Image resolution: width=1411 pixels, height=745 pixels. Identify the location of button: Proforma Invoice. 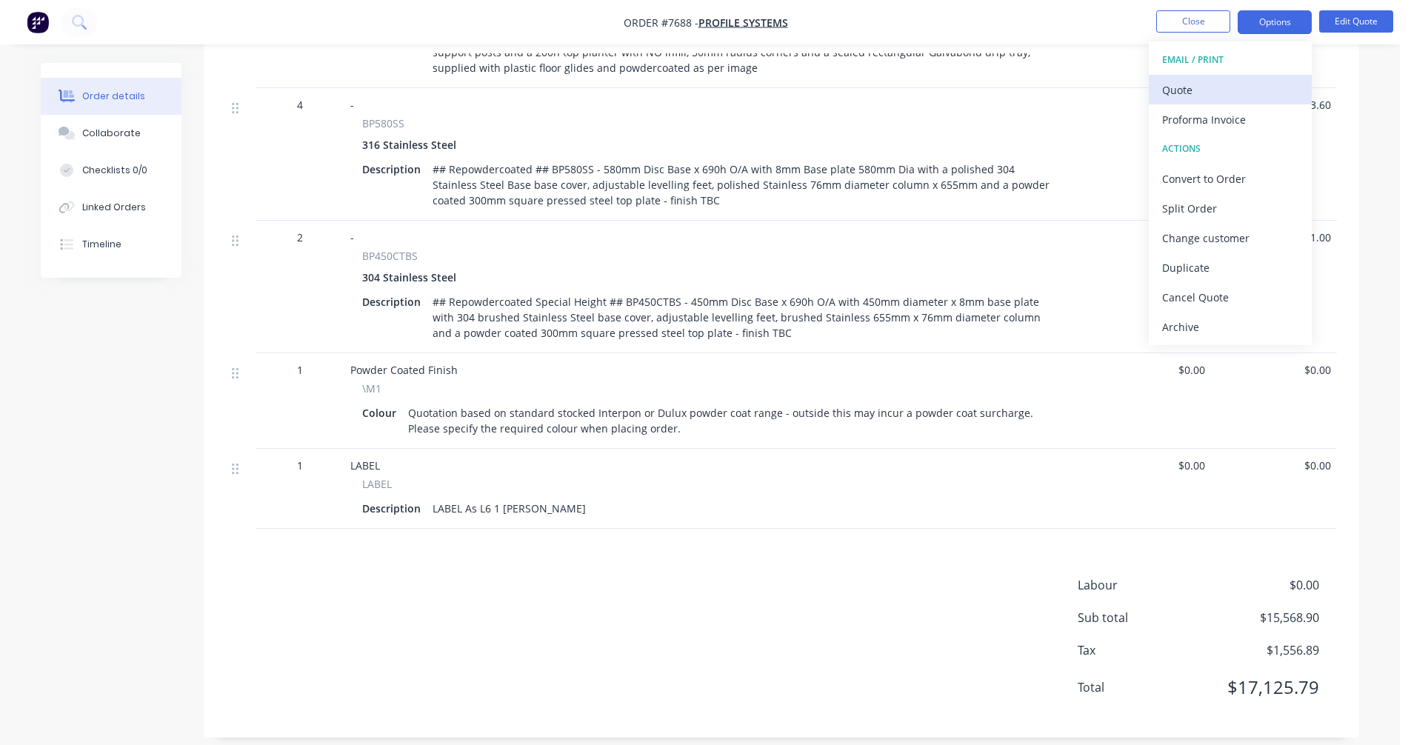
(1231, 119).